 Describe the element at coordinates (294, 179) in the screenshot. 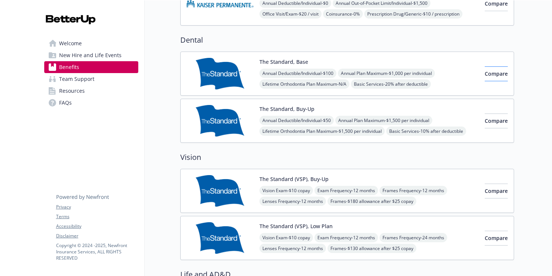

I see `button: The Standard (VSP), Buy-Up` at that location.